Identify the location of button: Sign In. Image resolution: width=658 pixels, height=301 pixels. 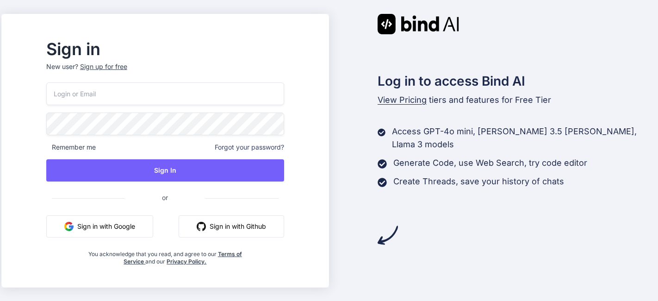
(165, 170).